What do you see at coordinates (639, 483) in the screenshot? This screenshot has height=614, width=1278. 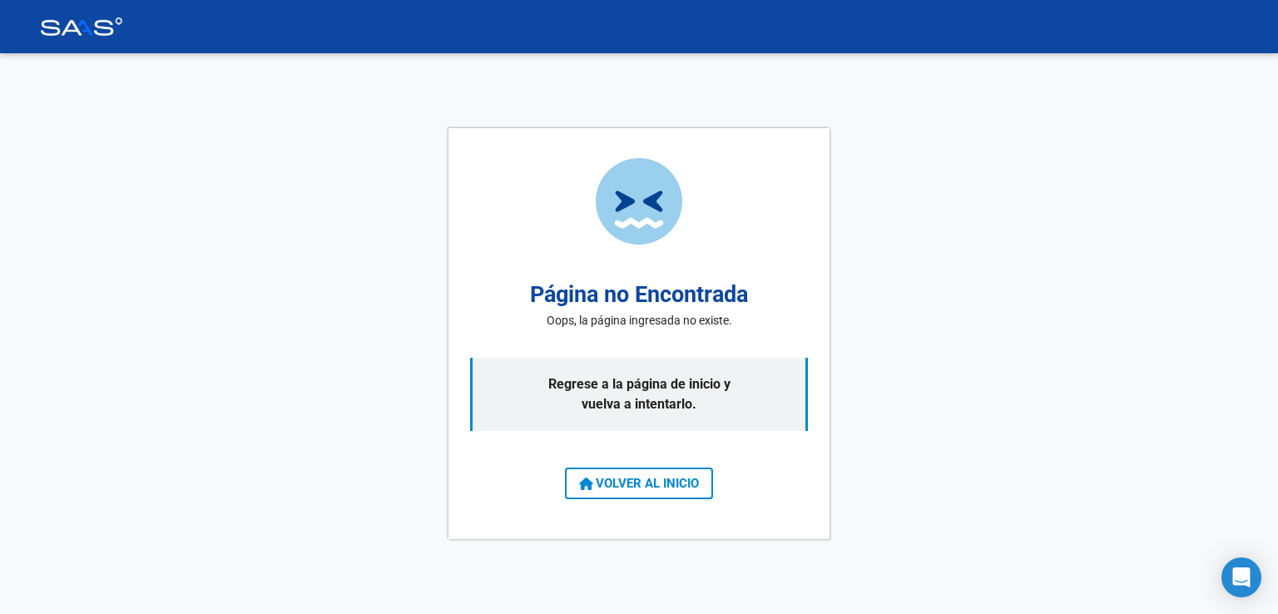 I see `button: VOLVER AL INICIO` at bounding box center [639, 483].